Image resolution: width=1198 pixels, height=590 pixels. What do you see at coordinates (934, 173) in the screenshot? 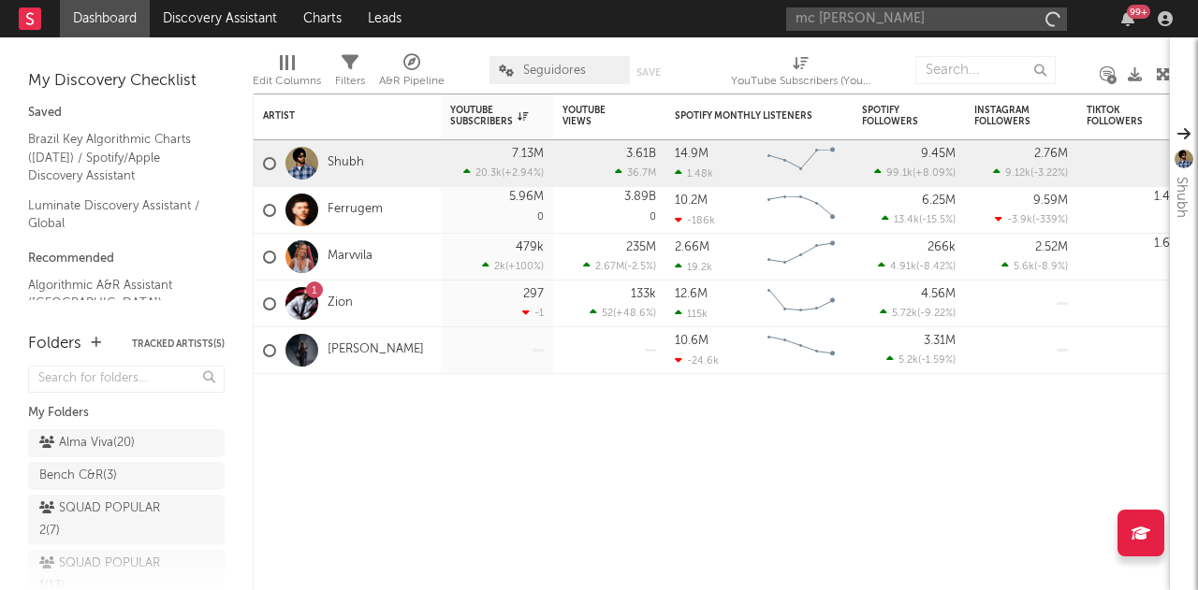
I see `span: +8.09 %` at bounding box center [934, 173].